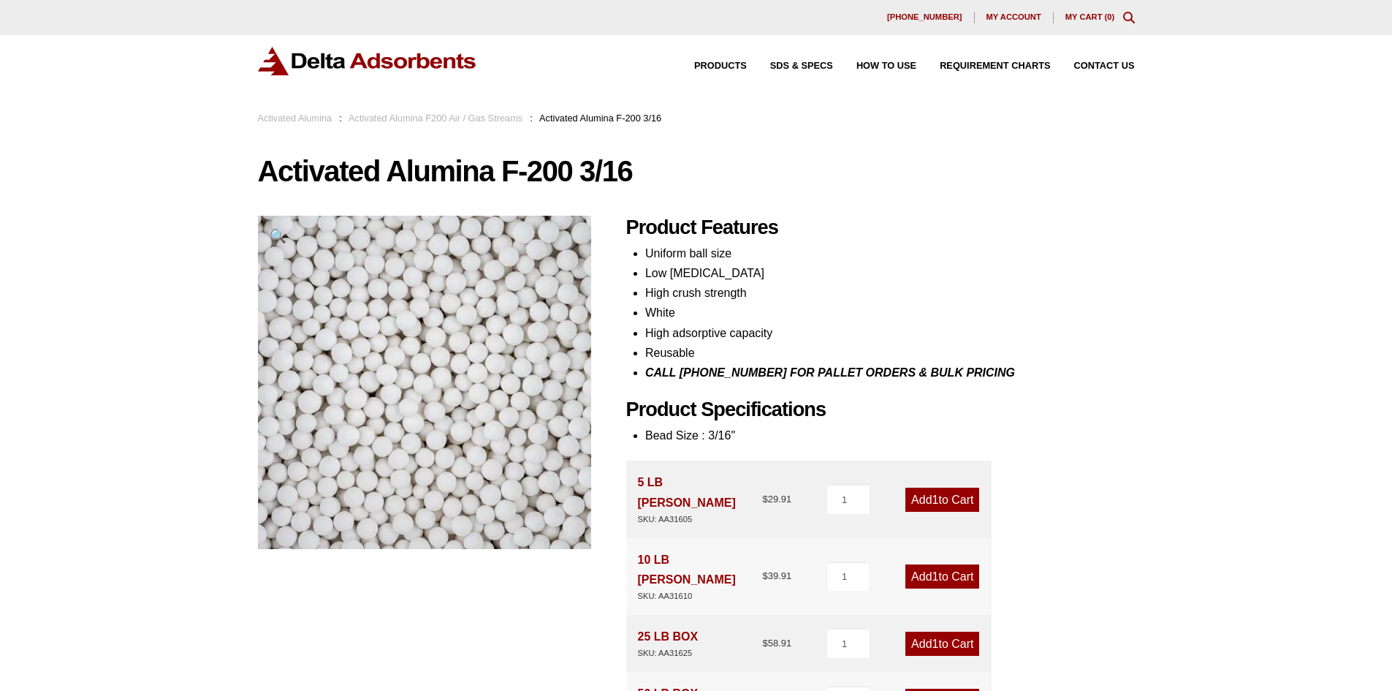  What do you see at coordinates (600, 118) in the screenshot?
I see `span: Activated Alumina F-200 3/16` at bounding box center [600, 118].